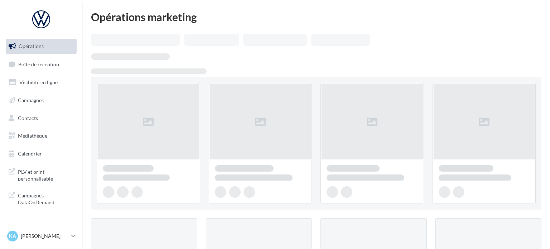 This screenshot has height=249, width=550. I want to click on a: Campagnes, so click(41, 100).